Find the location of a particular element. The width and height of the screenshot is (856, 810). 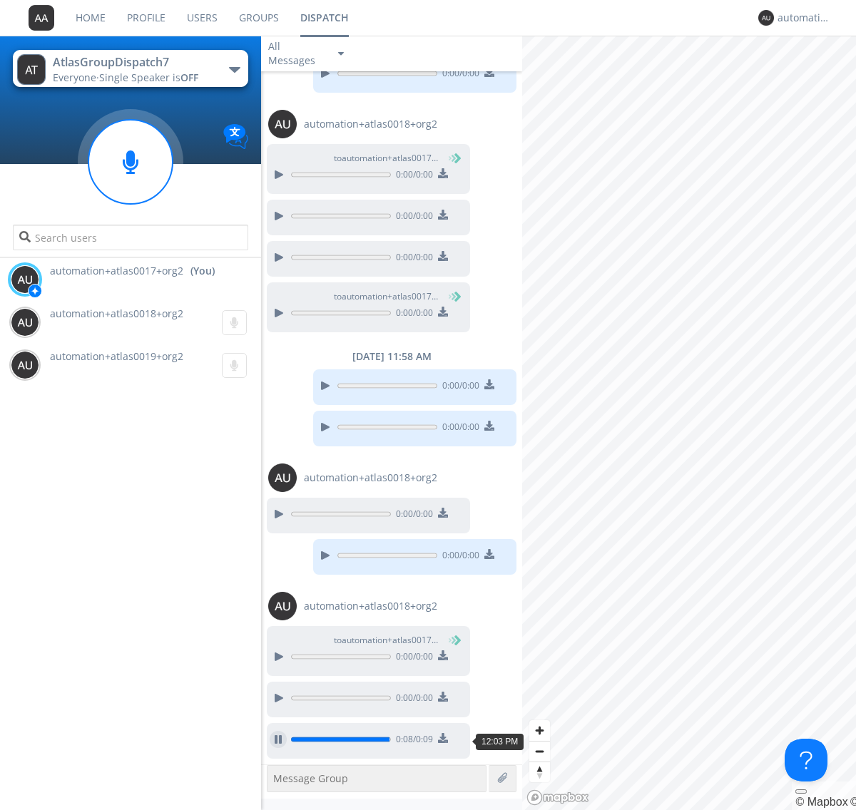

span: 12:03 PM is located at coordinates (499, 742).